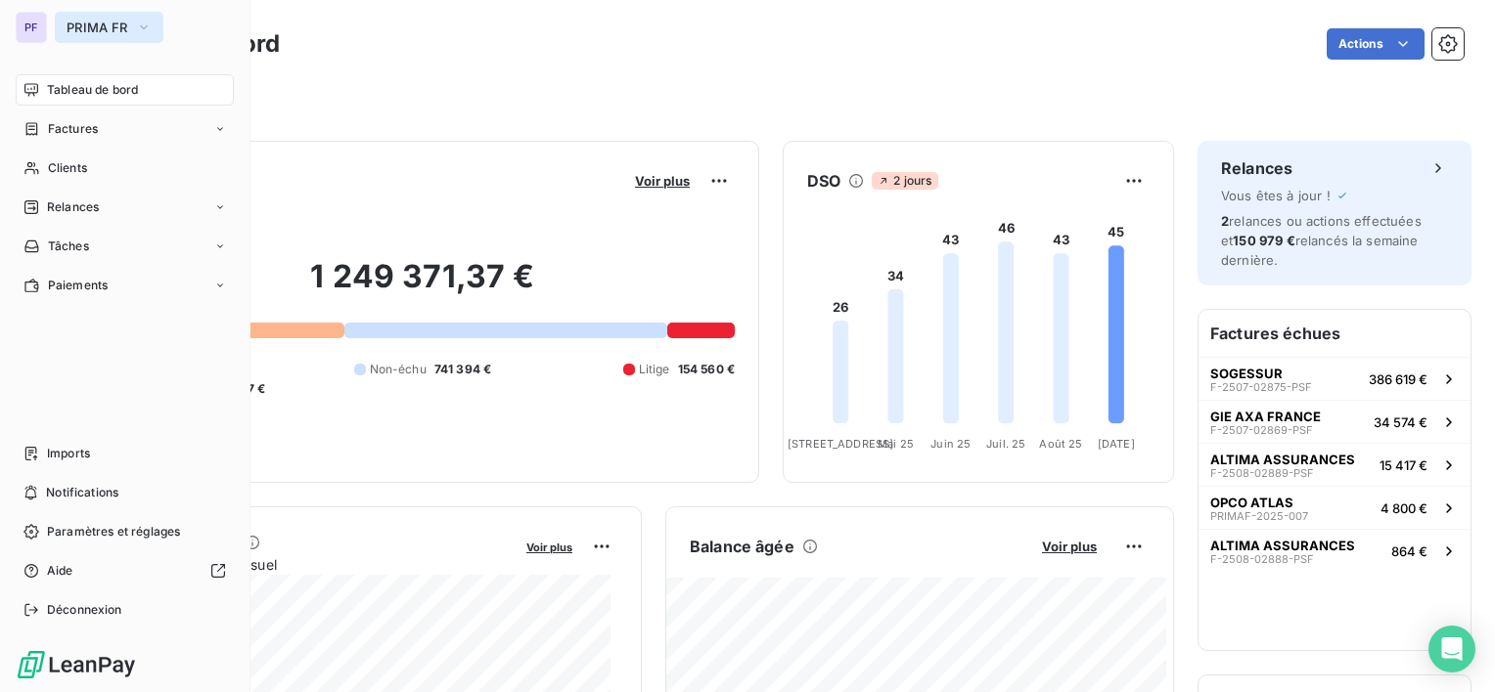 This screenshot has height=692, width=1495. I want to click on span: 150 979 €, so click(1263, 241).